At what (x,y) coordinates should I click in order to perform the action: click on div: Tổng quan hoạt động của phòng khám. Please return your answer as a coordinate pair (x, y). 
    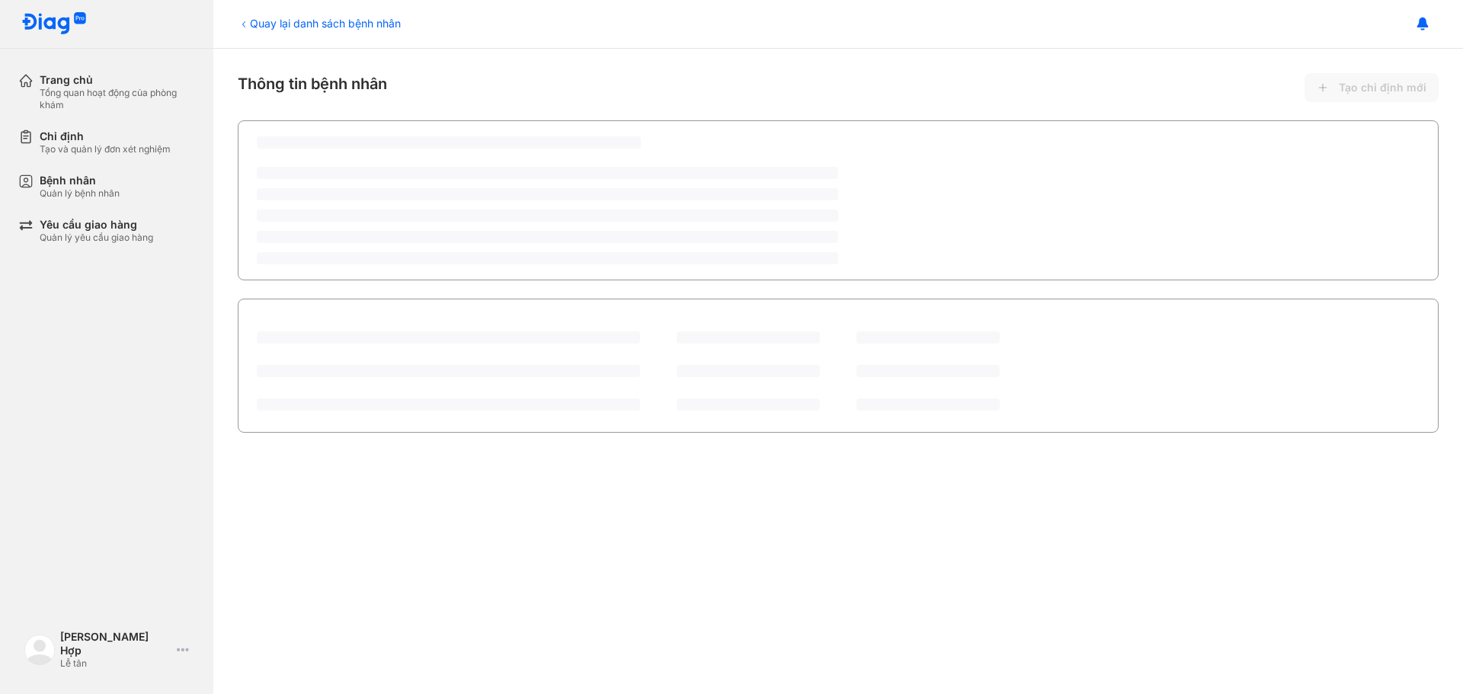
    Looking at the image, I should click on (117, 99).